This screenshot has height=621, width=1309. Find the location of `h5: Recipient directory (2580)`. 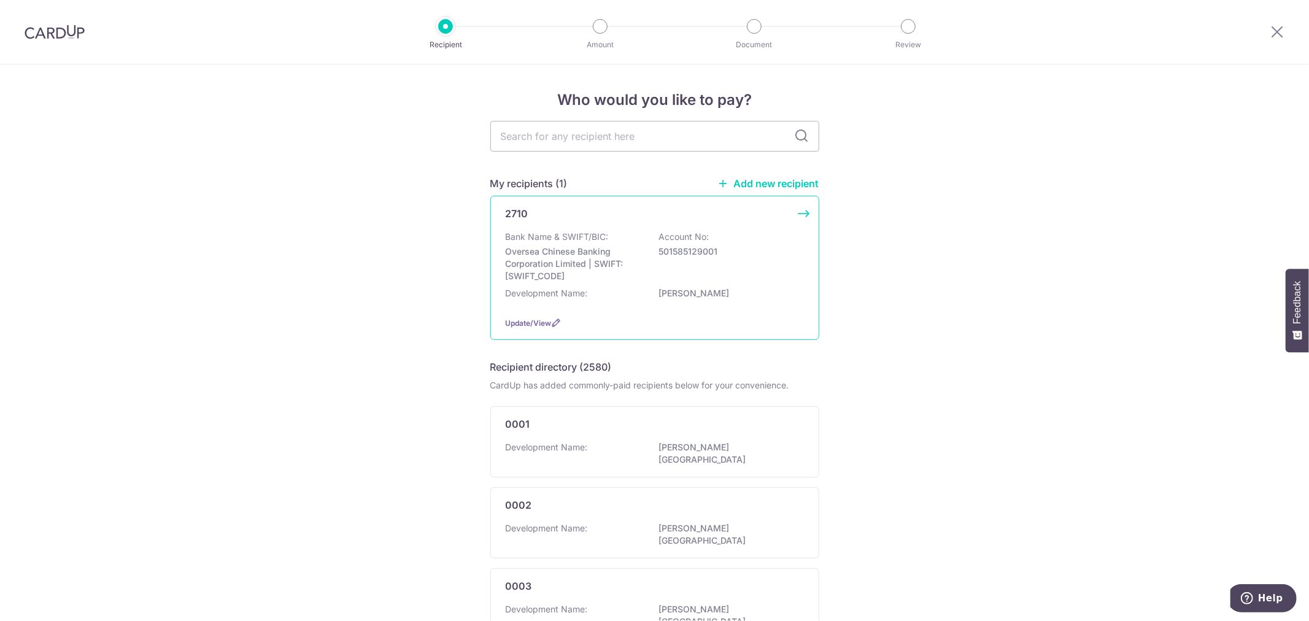

h5: Recipient directory (2580) is located at coordinates (551, 367).